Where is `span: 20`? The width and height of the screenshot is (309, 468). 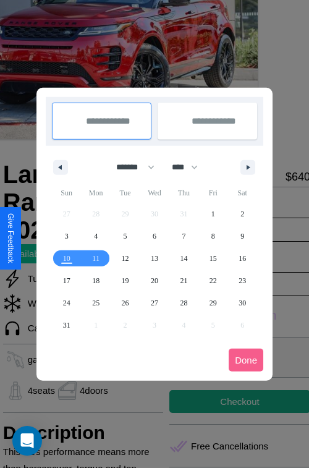 span: 20 is located at coordinates (154, 280).